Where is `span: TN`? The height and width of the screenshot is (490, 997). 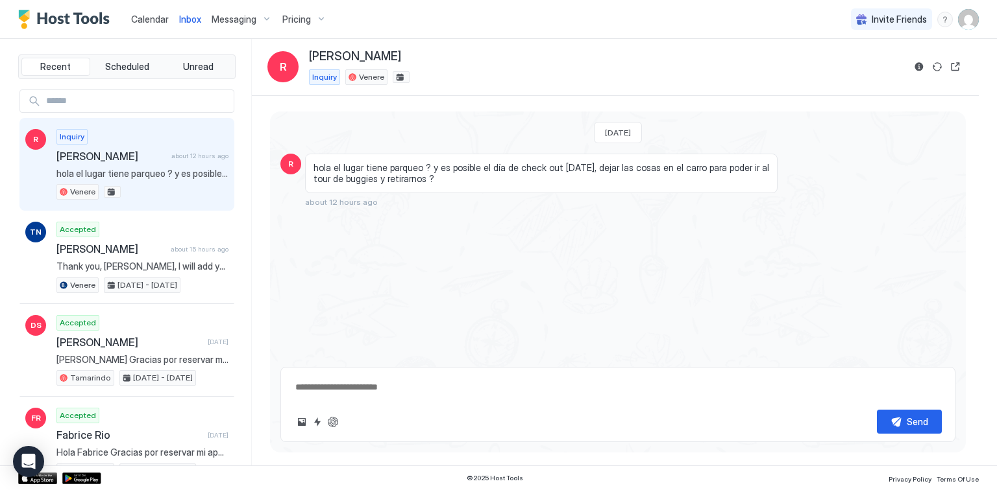 span: TN is located at coordinates (36, 232).